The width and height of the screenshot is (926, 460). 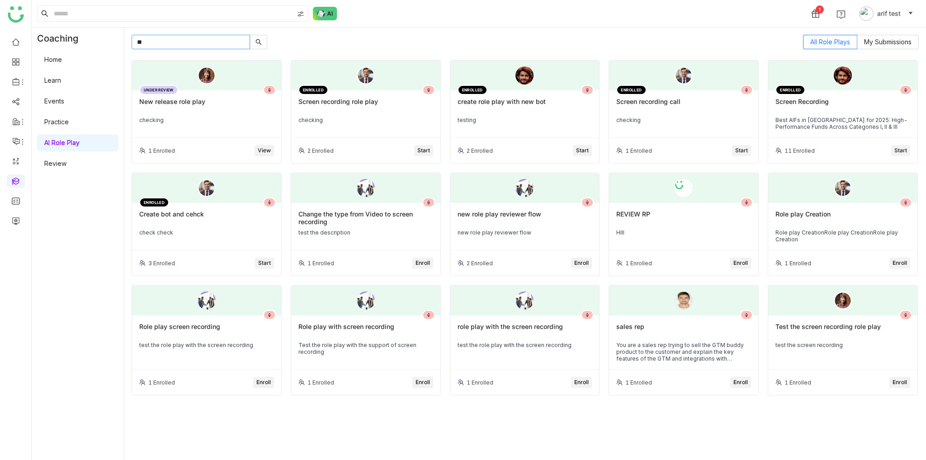 What do you see at coordinates (161, 263) in the screenshot?
I see `div: 3 Enrolled` at bounding box center [161, 263].